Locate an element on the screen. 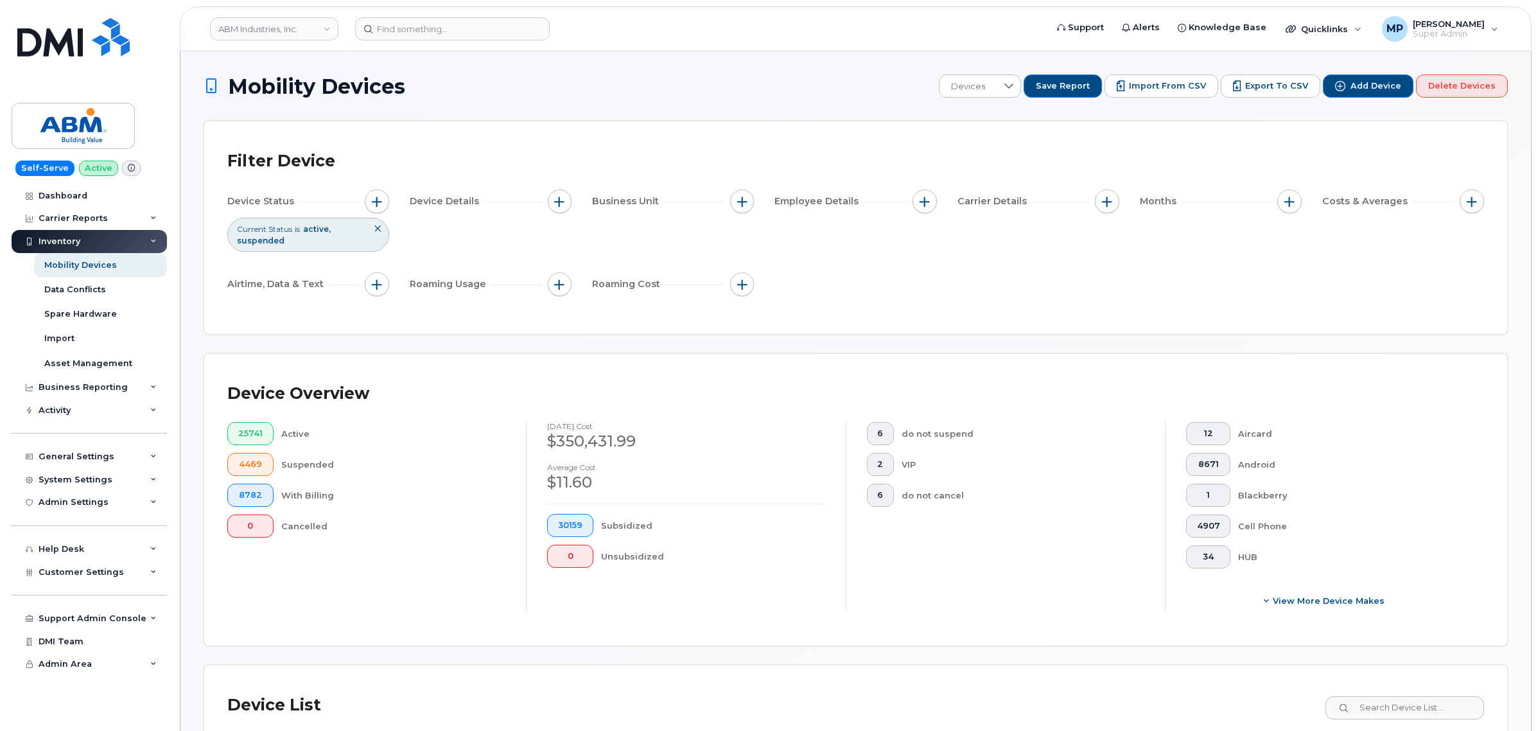 The width and height of the screenshot is (1538, 731). span: 2 is located at coordinates (880, 464).